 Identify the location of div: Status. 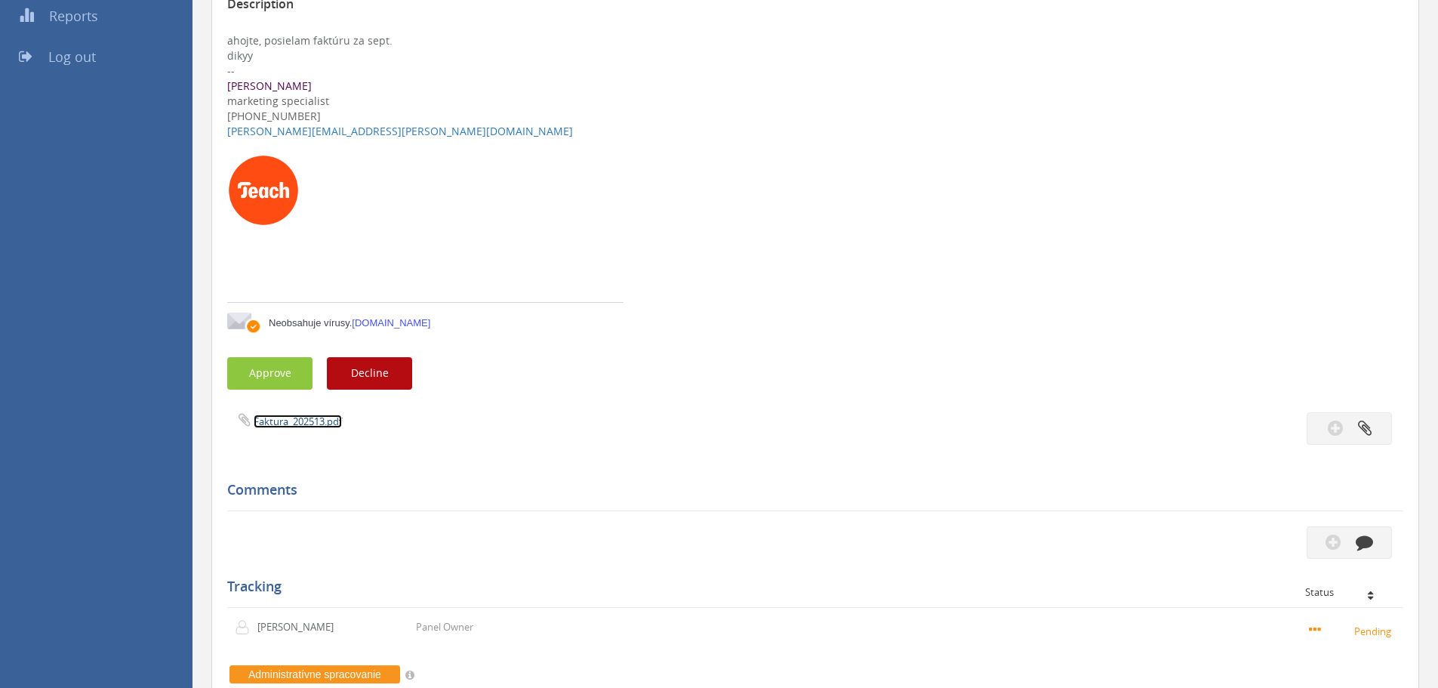
(1348, 592).